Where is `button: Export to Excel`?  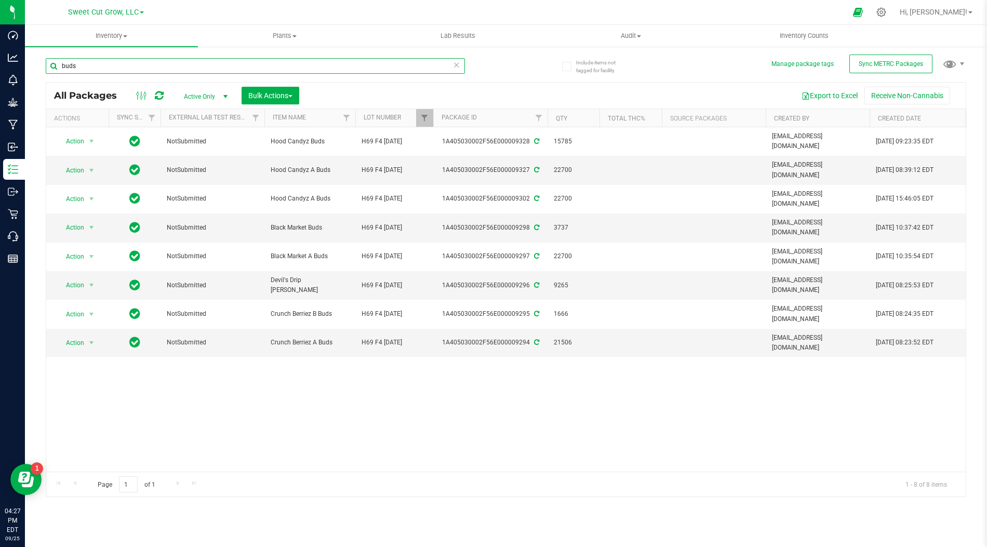 button: Export to Excel is located at coordinates (830, 96).